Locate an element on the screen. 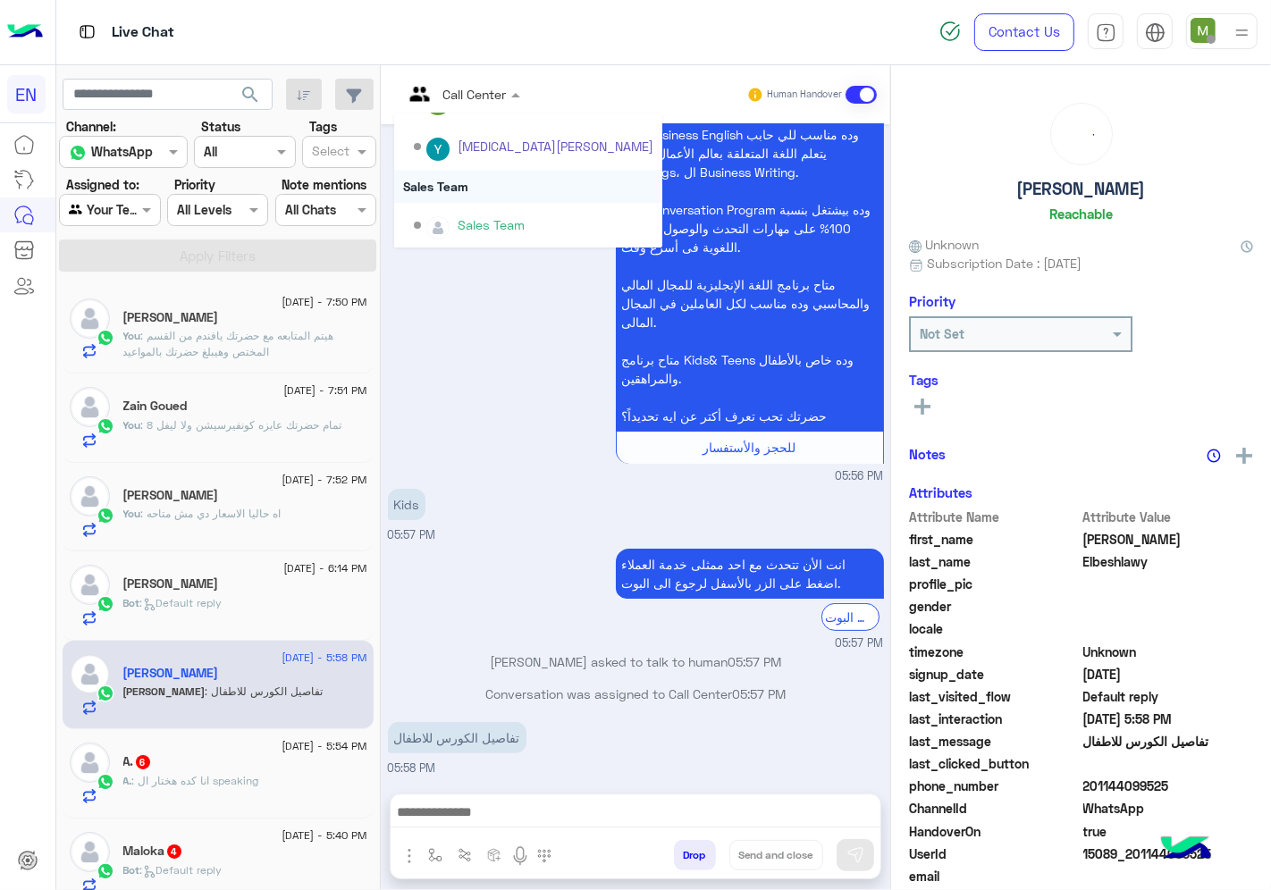 Image resolution: width=1271 pixels, height=890 pixels. span: timezone is located at coordinates (994, 652).